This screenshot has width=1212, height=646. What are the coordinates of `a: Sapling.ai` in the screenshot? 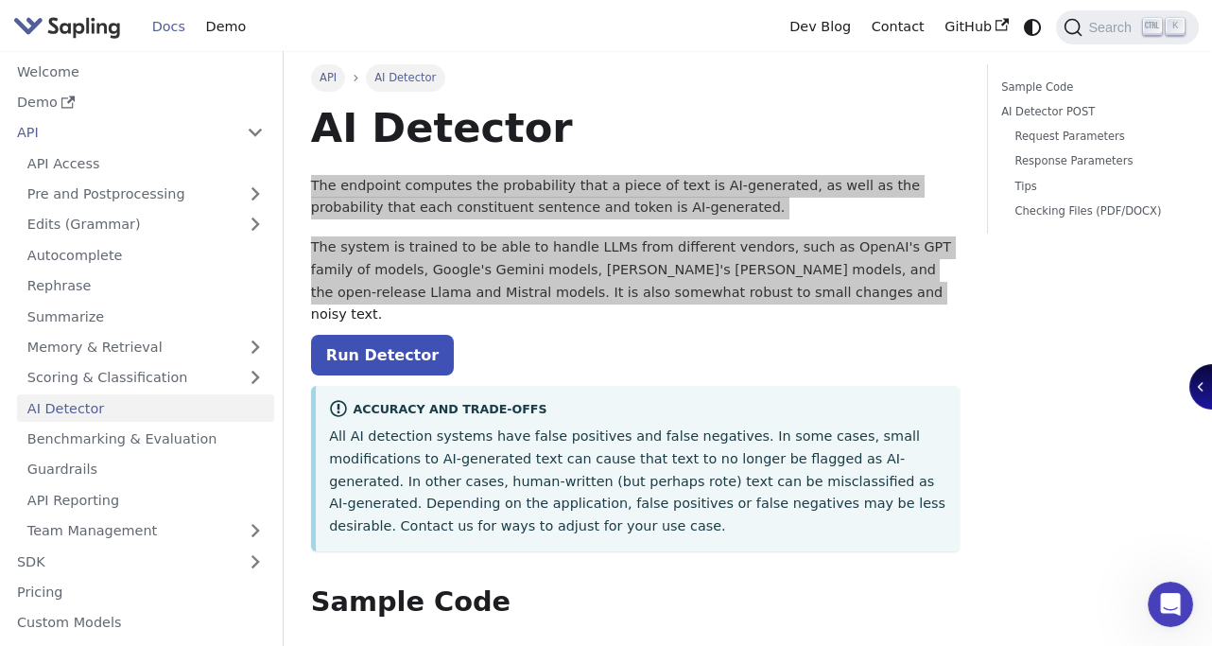 It's located at (70, 26).